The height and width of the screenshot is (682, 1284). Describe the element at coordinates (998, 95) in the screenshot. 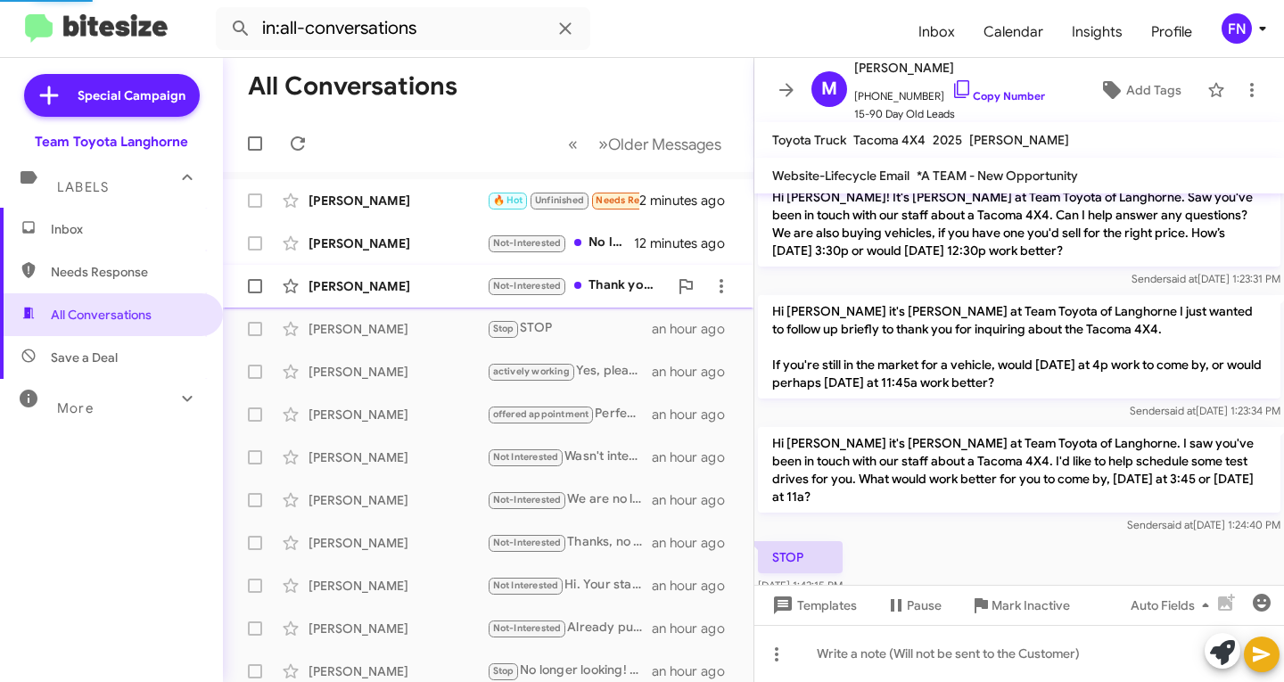

I see `a: Copy Number` at that location.